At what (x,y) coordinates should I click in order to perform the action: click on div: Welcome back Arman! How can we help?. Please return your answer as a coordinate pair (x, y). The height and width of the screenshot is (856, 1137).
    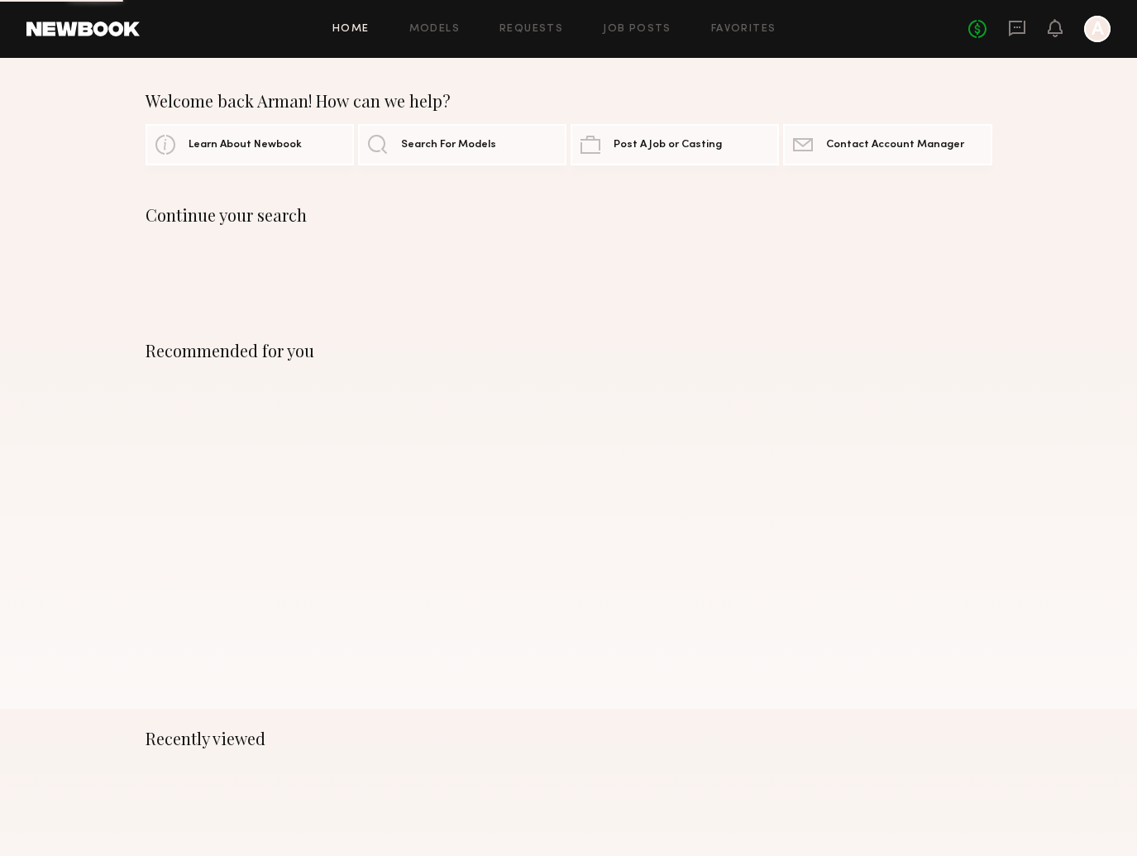
    Looking at the image, I should click on (569, 101).